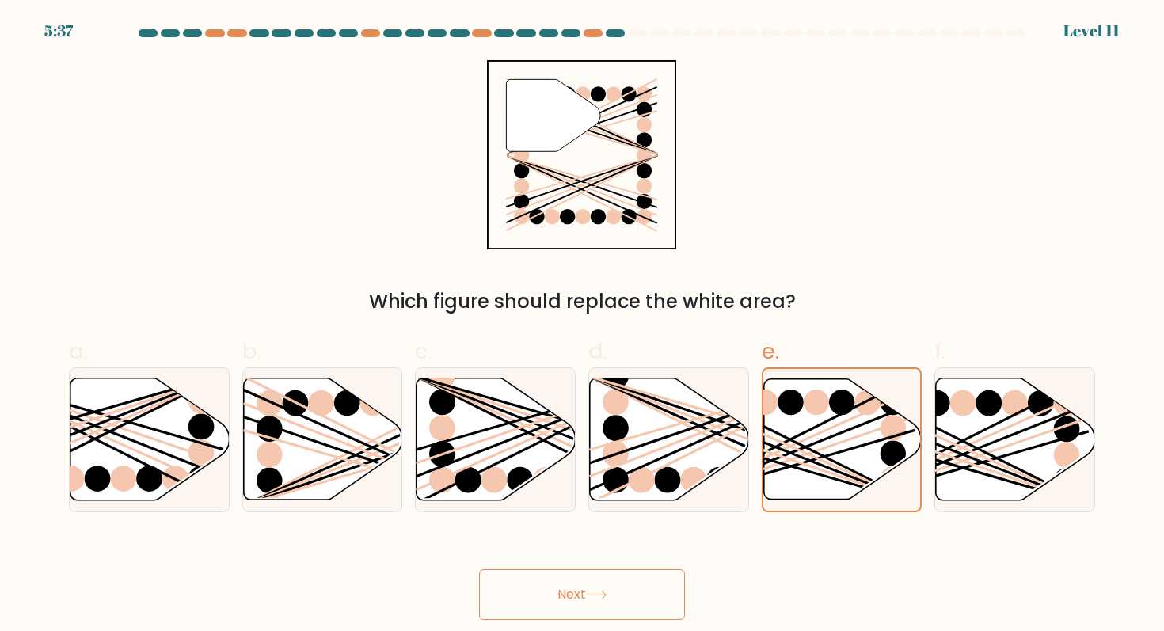 The height and width of the screenshot is (631, 1164). What do you see at coordinates (598, 351) in the screenshot?
I see `span: d.` at bounding box center [598, 351].